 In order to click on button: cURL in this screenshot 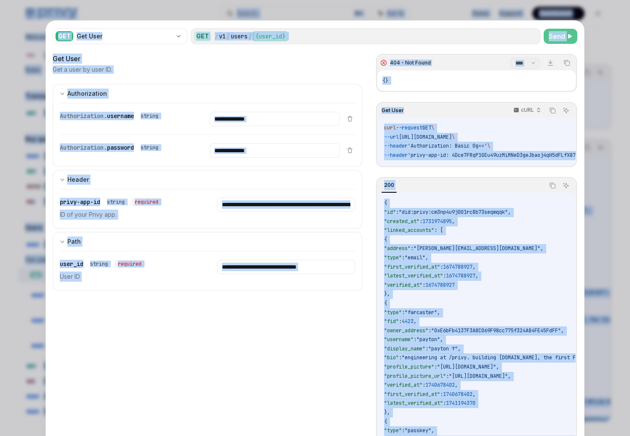, I will do `click(527, 110)`.